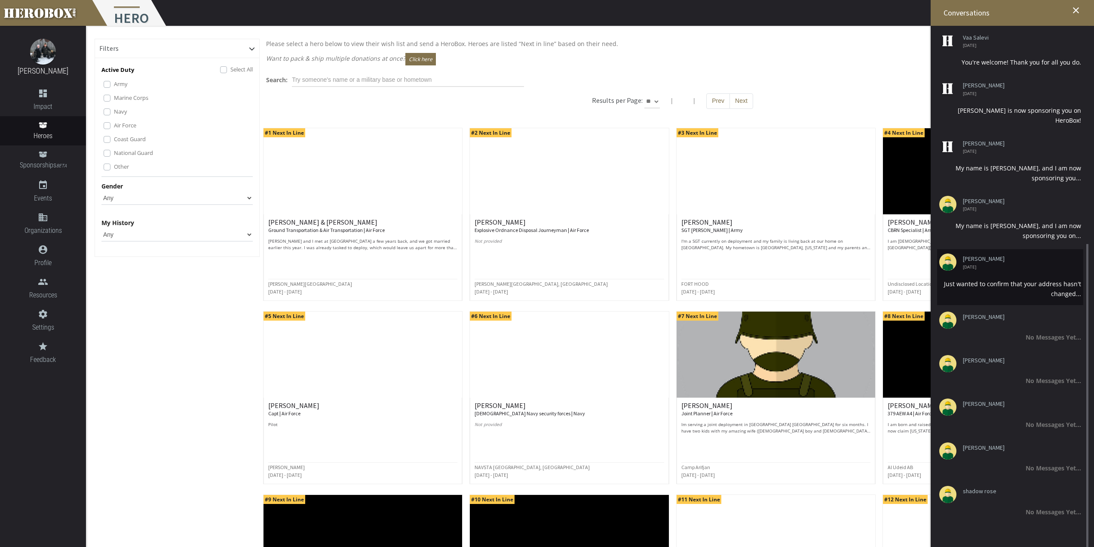  I want to click on span: #11 Next In Line, so click(699, 499).